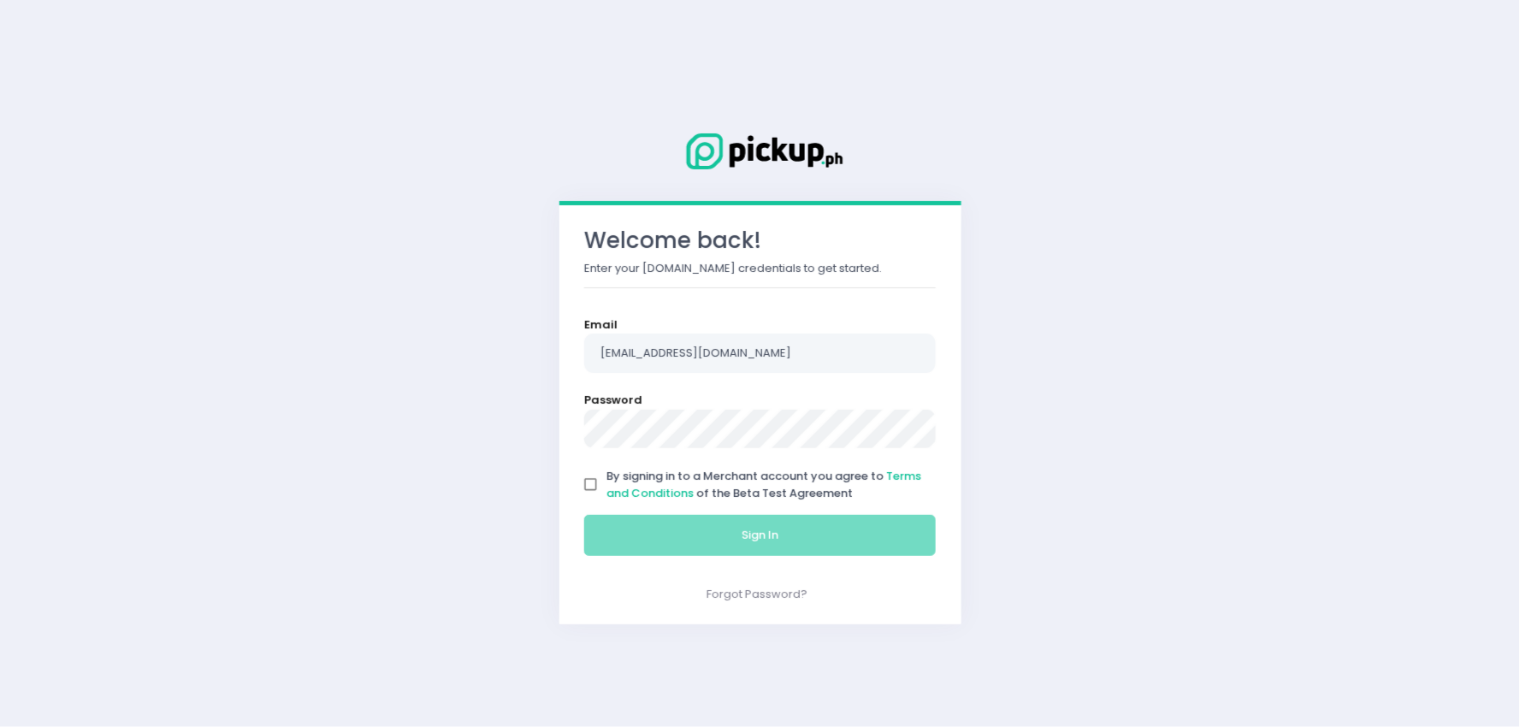  What do you see at coordinates (761, 151) in the screenshot?
I see `img: Logo` at bounding box center [761, 151].